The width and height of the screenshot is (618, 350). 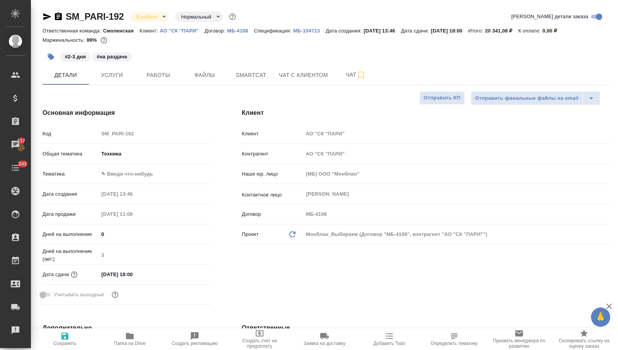 What do you see at coordinates (553, 31) in the screenshot?
I see `p: 0,00 ₽` at bounding box center [553, 31].